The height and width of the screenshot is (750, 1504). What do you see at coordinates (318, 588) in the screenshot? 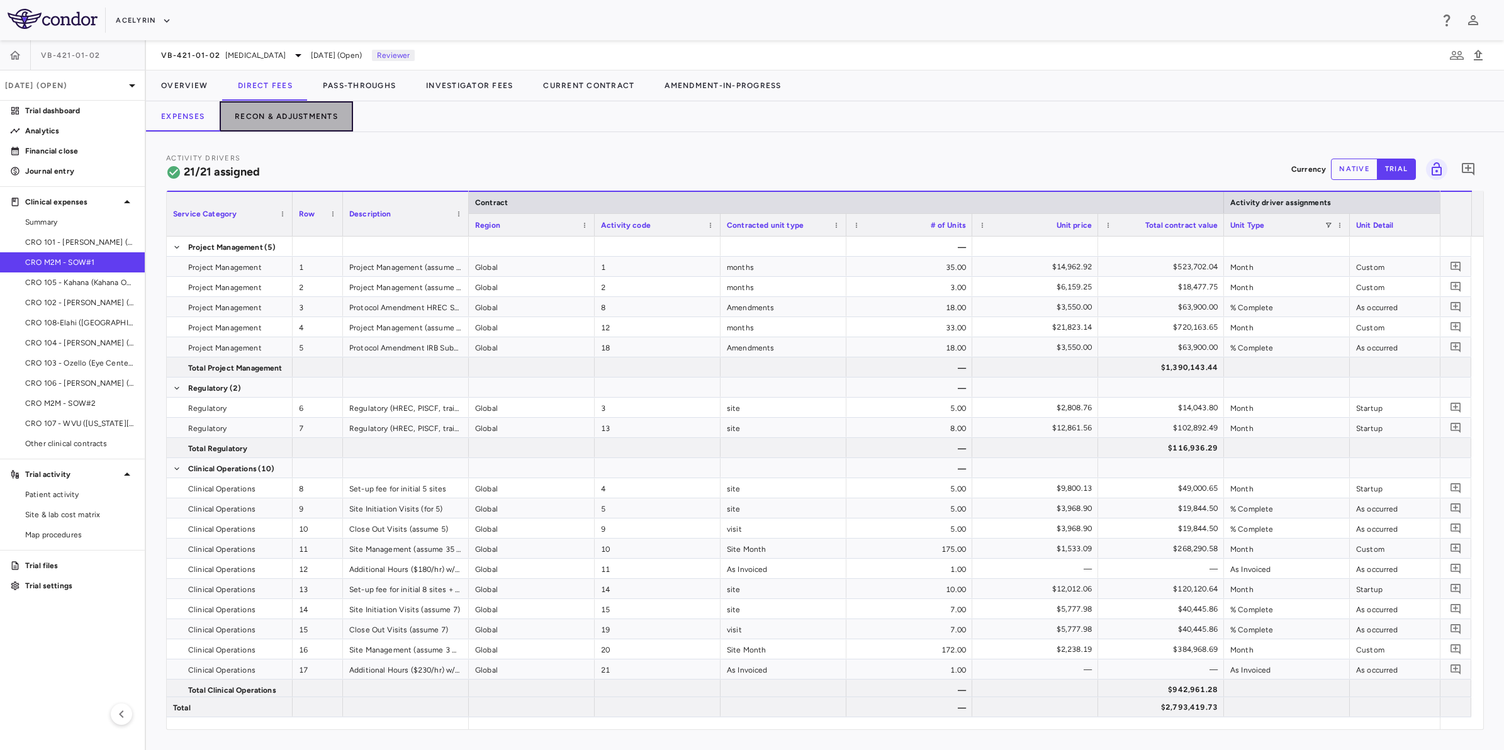
I see `div: 13` at bounding box center [318, 588].